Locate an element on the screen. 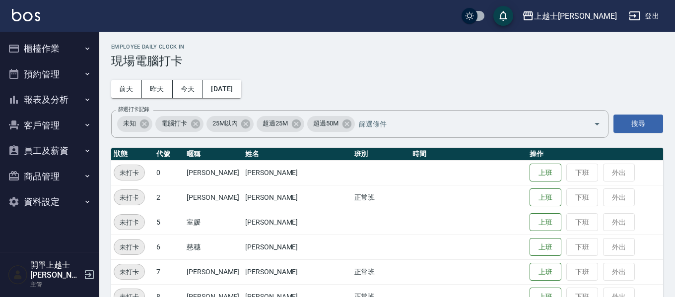 The height and width of the screenshot is (297, 675). button: save is located at coordinates (503, 16).